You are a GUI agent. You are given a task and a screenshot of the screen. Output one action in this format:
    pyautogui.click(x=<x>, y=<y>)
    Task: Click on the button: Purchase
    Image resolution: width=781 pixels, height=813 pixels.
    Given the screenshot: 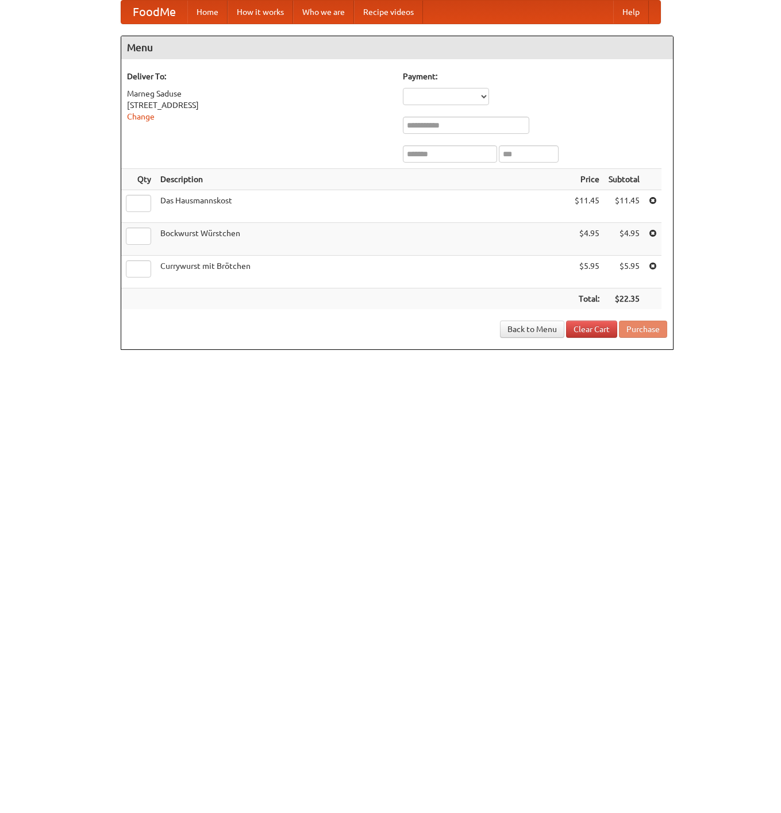 What is the action you would take?
    pyautogui.click(x=643, y=329)
    